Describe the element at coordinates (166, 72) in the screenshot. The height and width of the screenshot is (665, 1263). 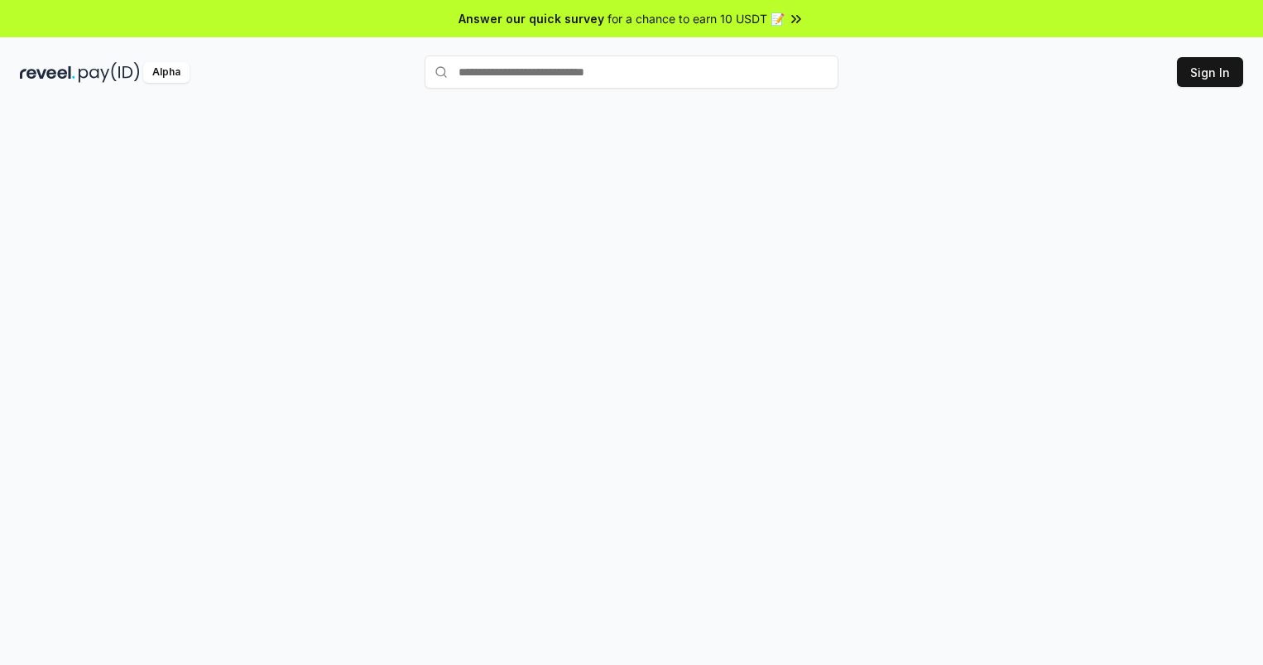
I see `div: Alpha` at that location.